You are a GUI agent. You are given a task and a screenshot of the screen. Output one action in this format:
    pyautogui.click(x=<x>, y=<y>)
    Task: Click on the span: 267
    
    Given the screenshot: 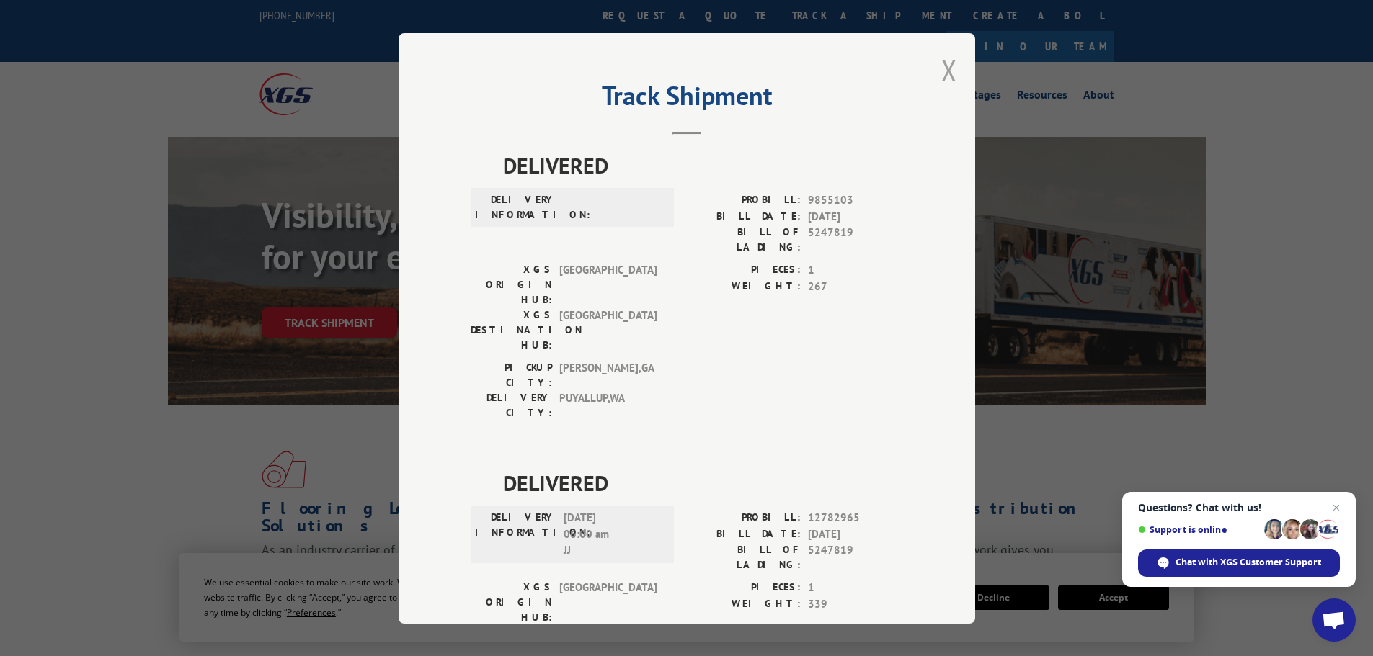 What is the action you would take?
    pyautogui.click(x=855, y=286)
    